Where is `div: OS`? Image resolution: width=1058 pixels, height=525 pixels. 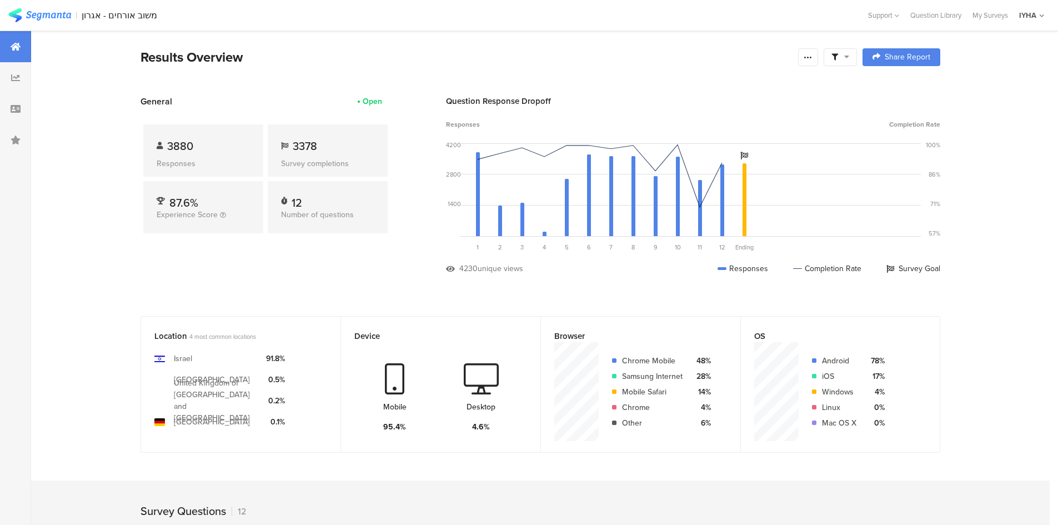 div: OS is located at coordinates (831, 336).